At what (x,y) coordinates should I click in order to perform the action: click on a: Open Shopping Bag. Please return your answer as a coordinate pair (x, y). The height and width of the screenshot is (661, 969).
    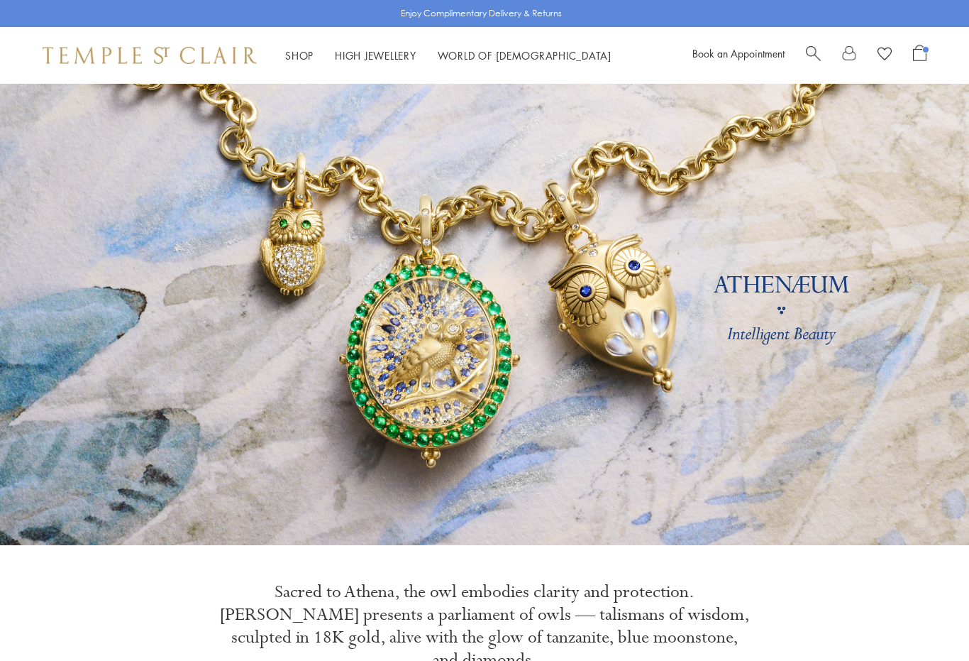
    Looking at the image, I should click on (920, 55).